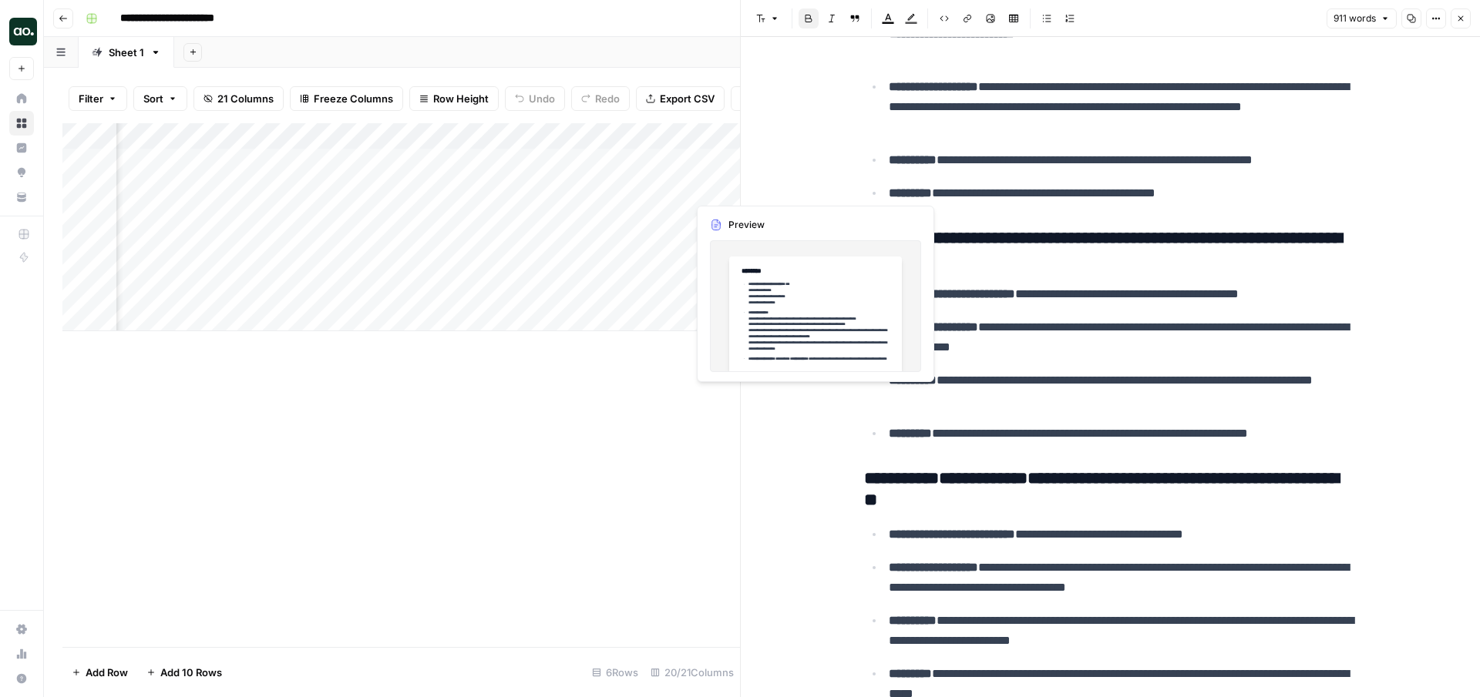 This screenshot has width=1480, height=697. Describe the element at coordinates (1354, 18) in the screenshot. I see `span: 911 words` at that location.